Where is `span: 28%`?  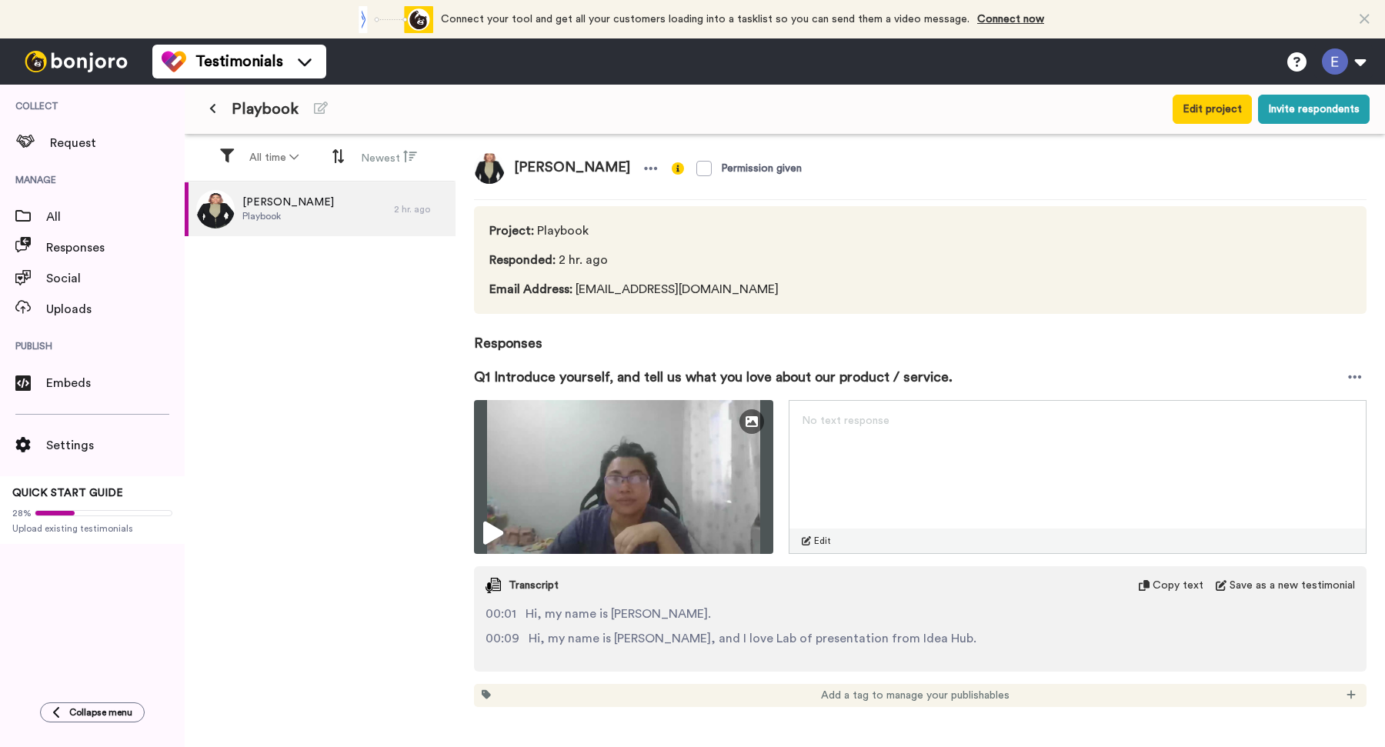 span: 28% is located at coordinates (22, 513).